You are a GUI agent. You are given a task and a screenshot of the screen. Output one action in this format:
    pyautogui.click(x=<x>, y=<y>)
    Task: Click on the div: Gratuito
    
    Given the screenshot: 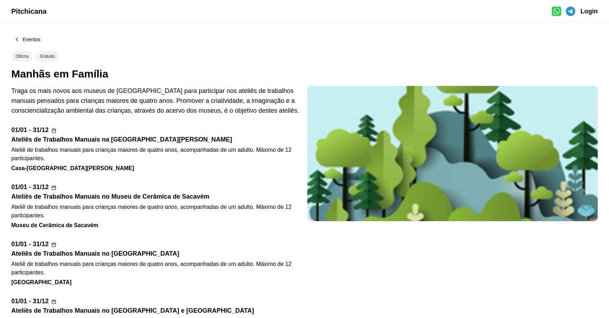 What is the action you would take?
    pyautogui.click(x=47, y=56)
    